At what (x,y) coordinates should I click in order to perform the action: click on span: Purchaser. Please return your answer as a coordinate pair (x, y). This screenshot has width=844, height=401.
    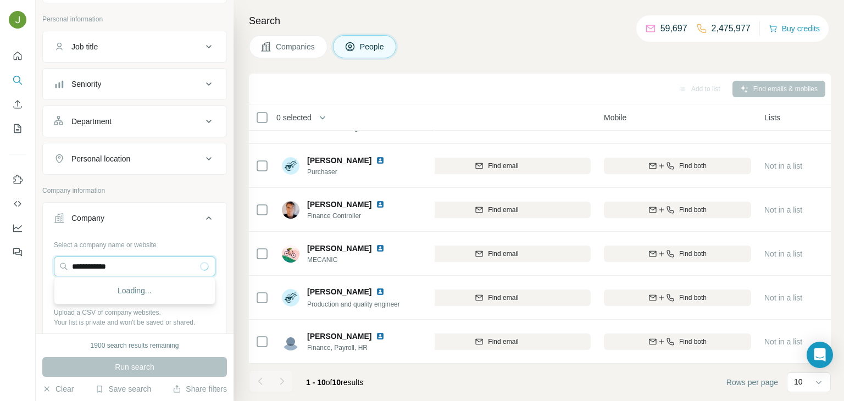
    Looking at the image, I should click on (352, 172).